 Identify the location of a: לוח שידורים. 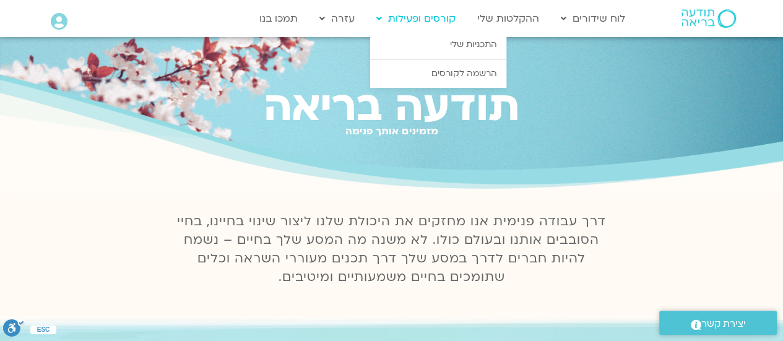
(593, 19).